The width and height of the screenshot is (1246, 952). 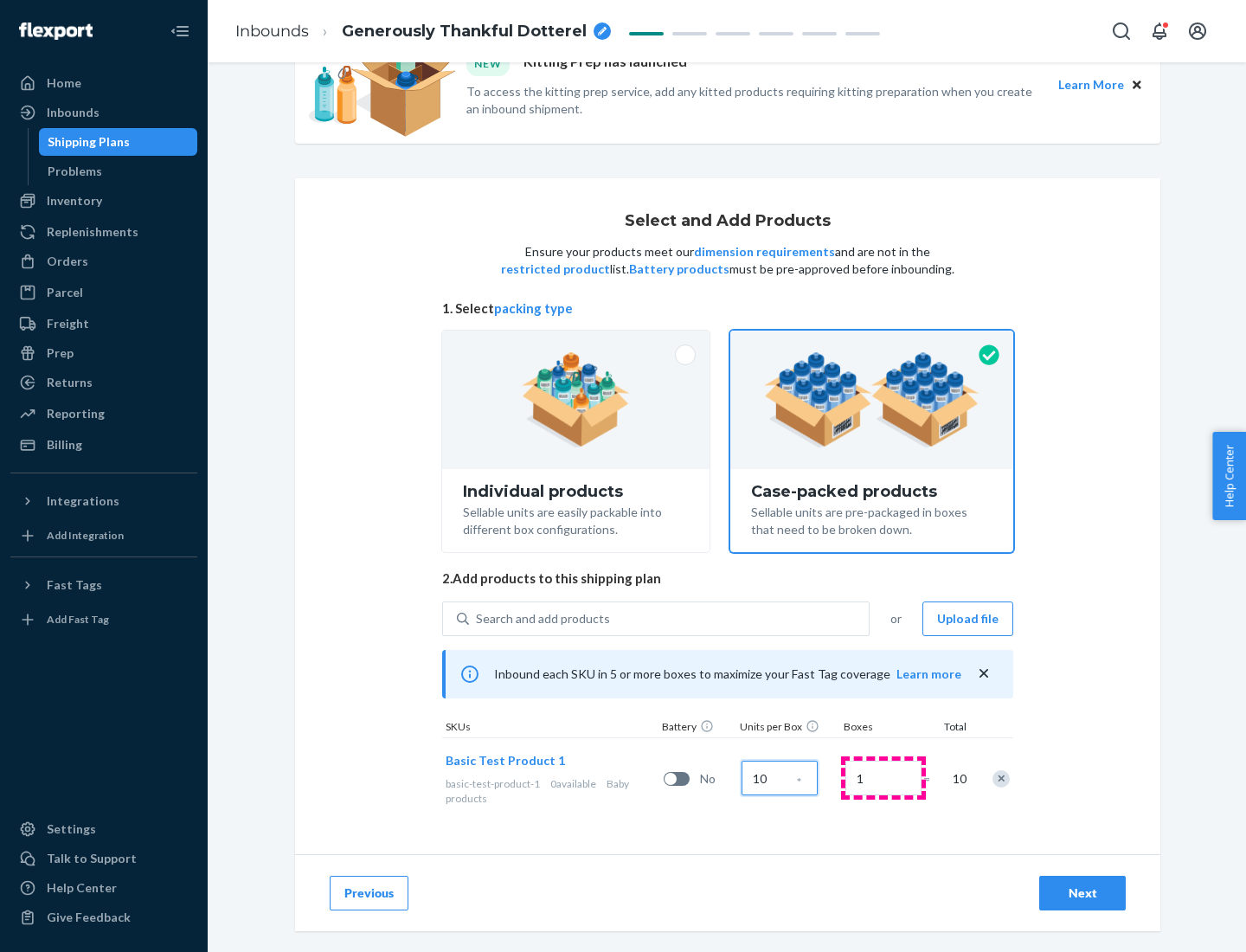 What do you see at coordinates (104, 585) in the screenshot?
I see `button: Fast Tags` at bounding box center [104, 585].